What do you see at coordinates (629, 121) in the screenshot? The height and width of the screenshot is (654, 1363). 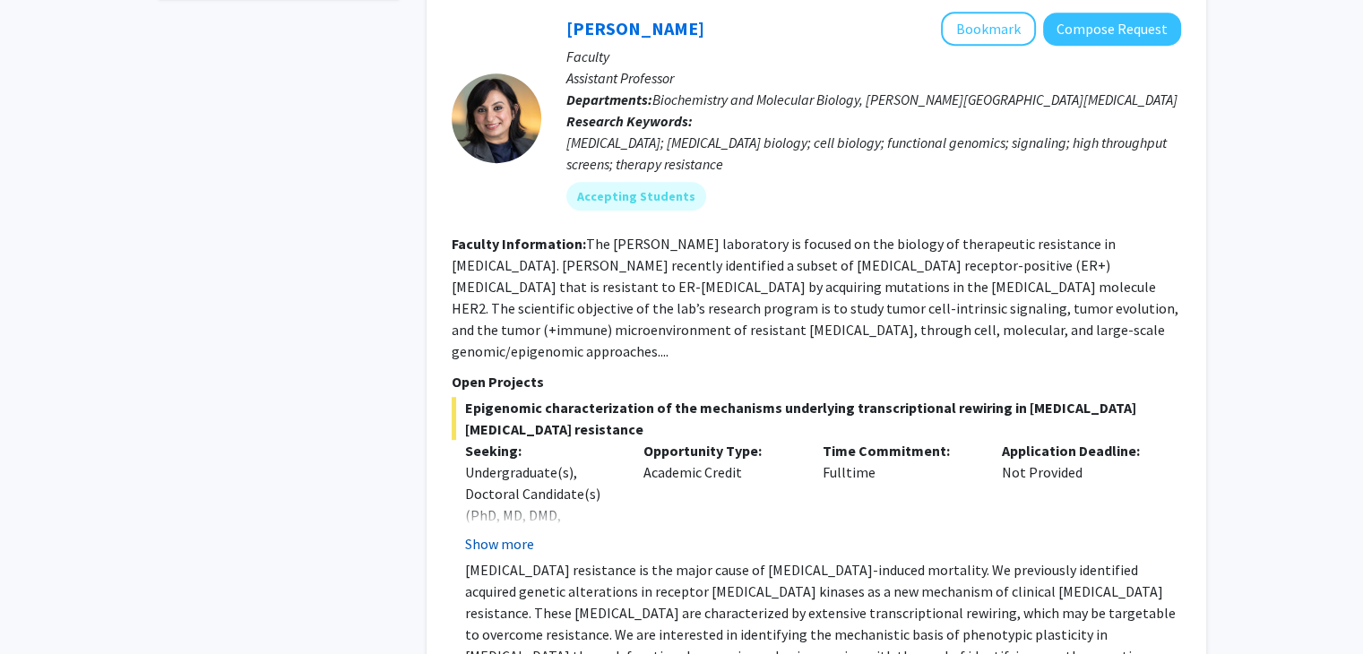 I see `b: Research Keywords:` at bounding box center [629, 121].